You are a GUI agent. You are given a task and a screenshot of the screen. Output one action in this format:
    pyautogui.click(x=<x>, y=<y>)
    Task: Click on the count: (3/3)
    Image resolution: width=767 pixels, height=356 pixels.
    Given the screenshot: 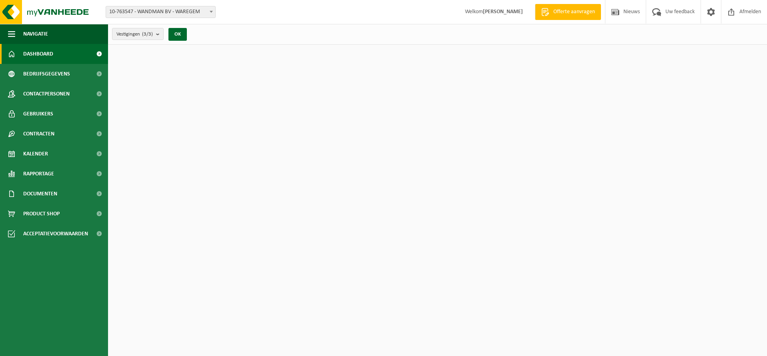 What is the action you would take?
    pyautogui.click(x=147, y=34)
    